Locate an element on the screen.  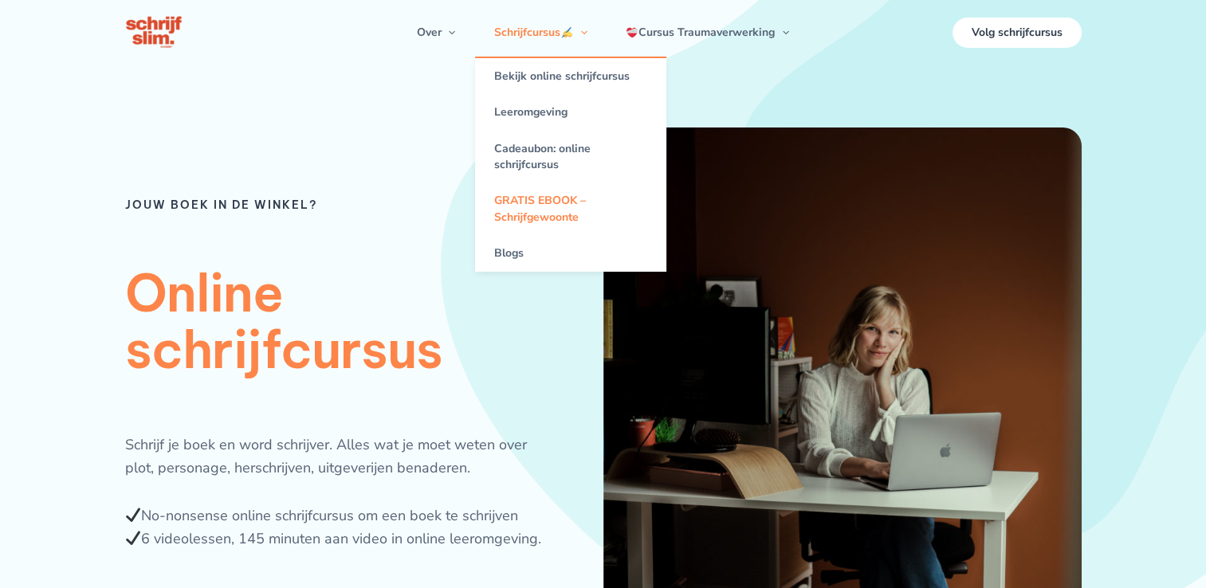
div: No-nonsense online schrijfcursus om een boek te schrijven is located at coordinates (339, 517).